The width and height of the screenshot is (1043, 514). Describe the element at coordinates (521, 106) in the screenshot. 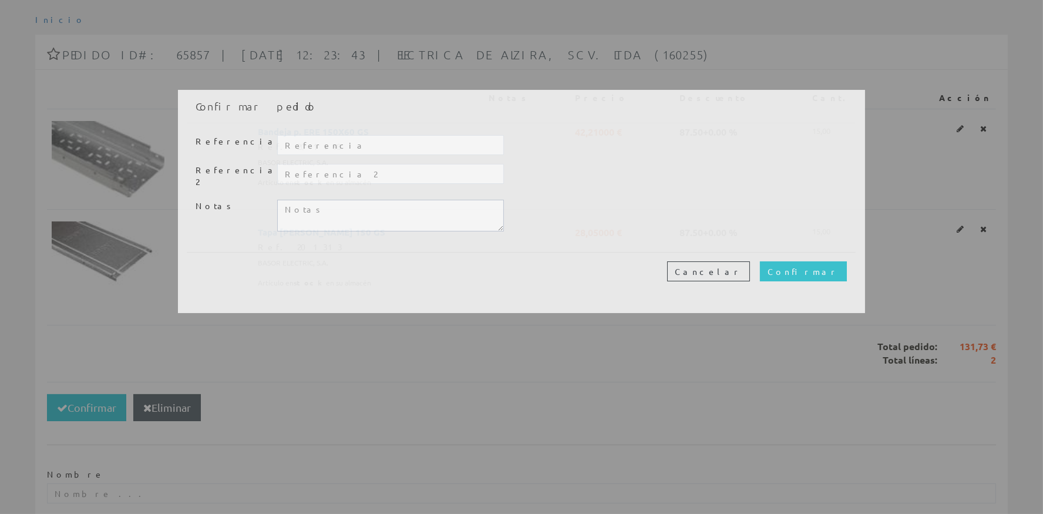

I see `h4: Confirmar pedido` at that location.